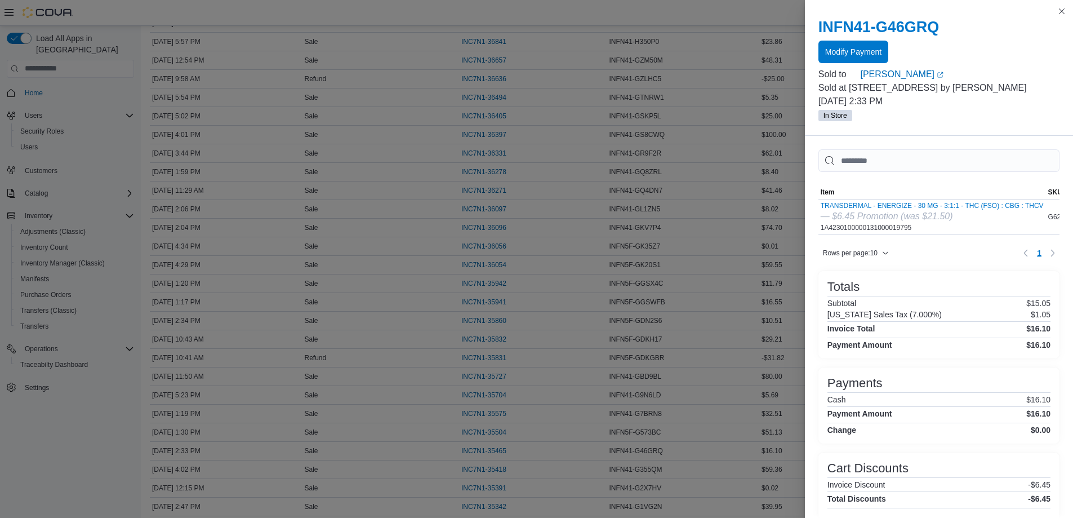 Image resolution: width=1073 pixels, height=518 pixels. Describe the element at coordinates (1062, 11) in the screenshot. I see `button: Close this dialog` at that location.